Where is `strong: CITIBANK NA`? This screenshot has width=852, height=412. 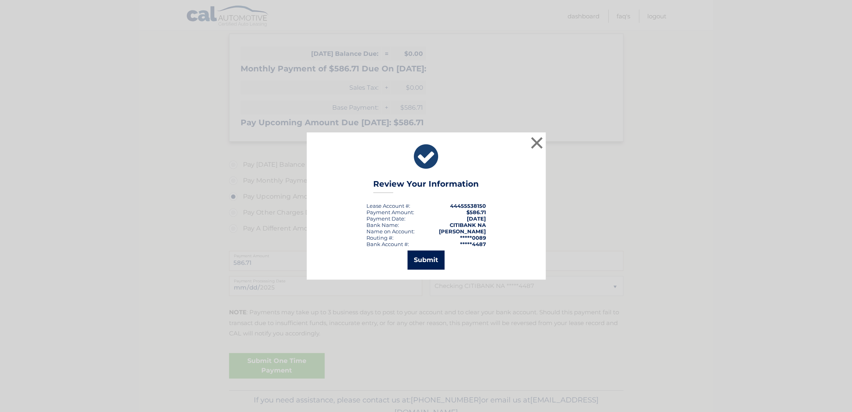 strong: CITIBANK NA is located at coordinates (468, 225).